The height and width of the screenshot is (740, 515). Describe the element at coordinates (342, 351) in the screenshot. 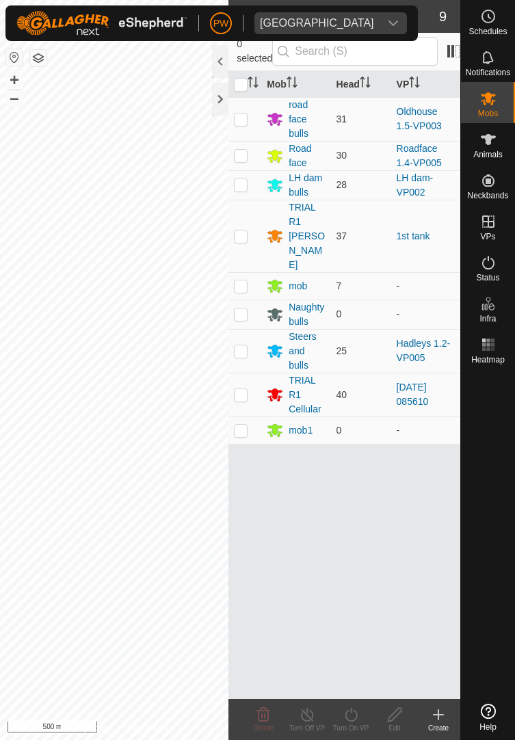

I see `span: 25` at that location.